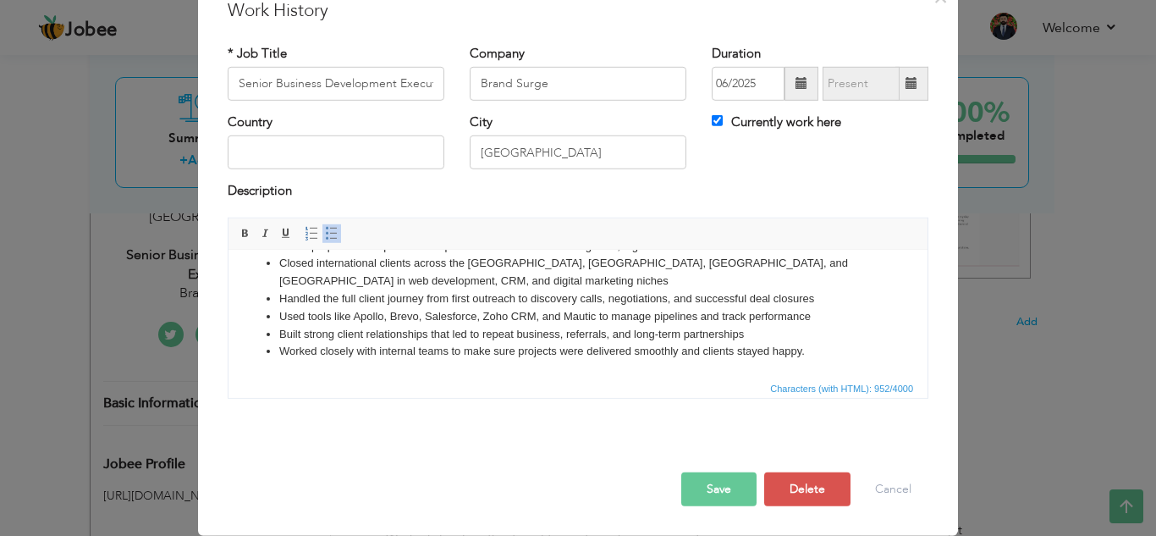  Describe the element at coordinates (481, 122) in the screenshot. I see `label: City` at that location.